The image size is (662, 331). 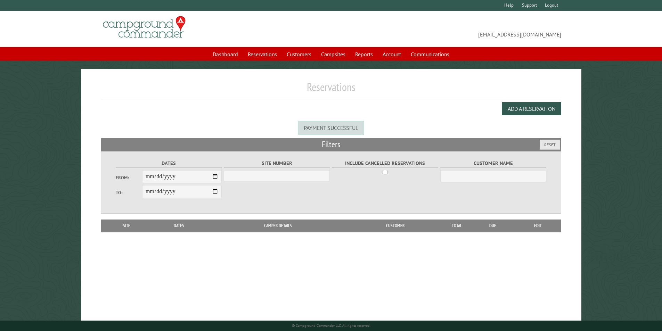 What do you see at coordinates (395, 226) in the screenshot?
I see `th: Customer` at bounding box center [395, 226].